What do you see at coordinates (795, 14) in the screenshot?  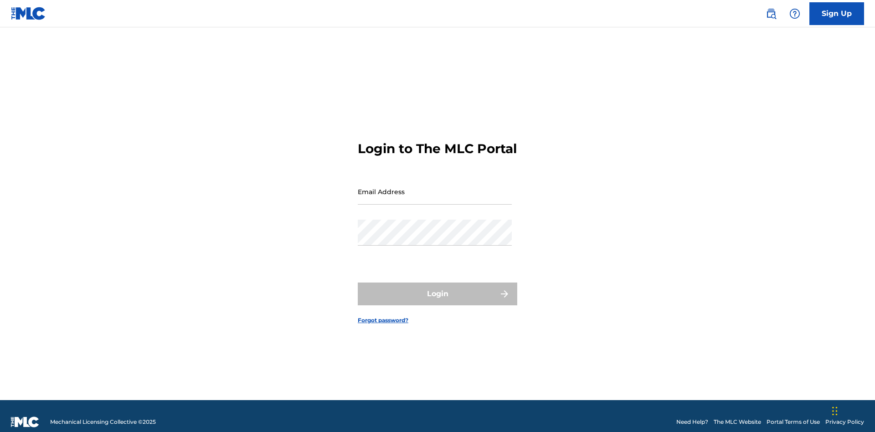 I see `img: help` at bounding box center [795, 14].